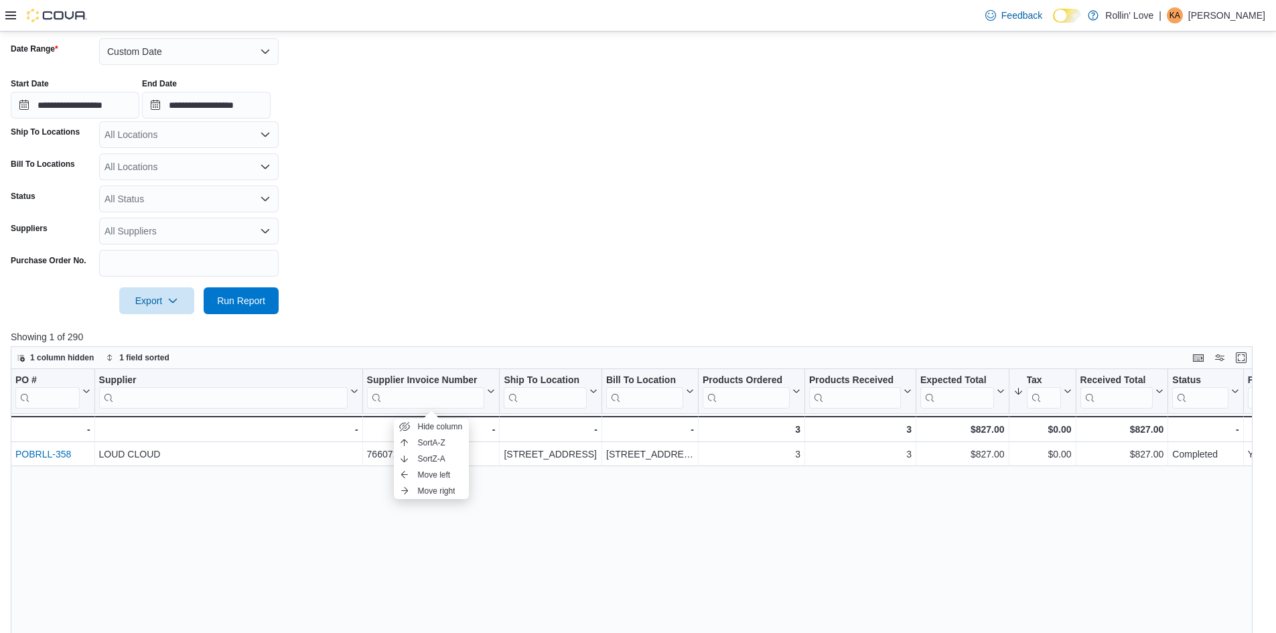 This screenshot has width=1276, height=633. Describe the element at coordinates (241, 301) in the screenshot. I see `button: Run Report` at that location.